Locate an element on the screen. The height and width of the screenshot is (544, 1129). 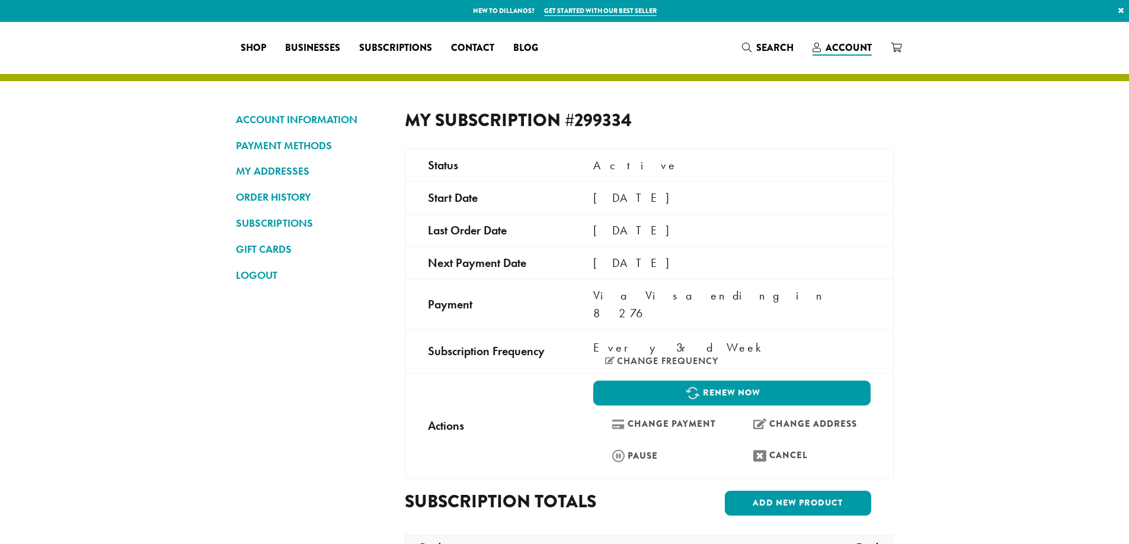
td: Active is located at coordinates (732, 165).